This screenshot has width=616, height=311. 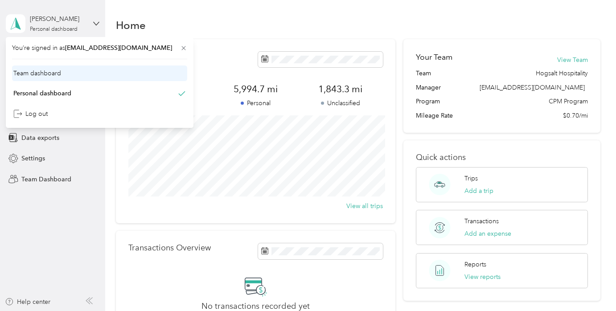 What do you see at coordinates (434, 57) in the screenshot?
I see `h2: Your Team` at bounding box center [434, 57].